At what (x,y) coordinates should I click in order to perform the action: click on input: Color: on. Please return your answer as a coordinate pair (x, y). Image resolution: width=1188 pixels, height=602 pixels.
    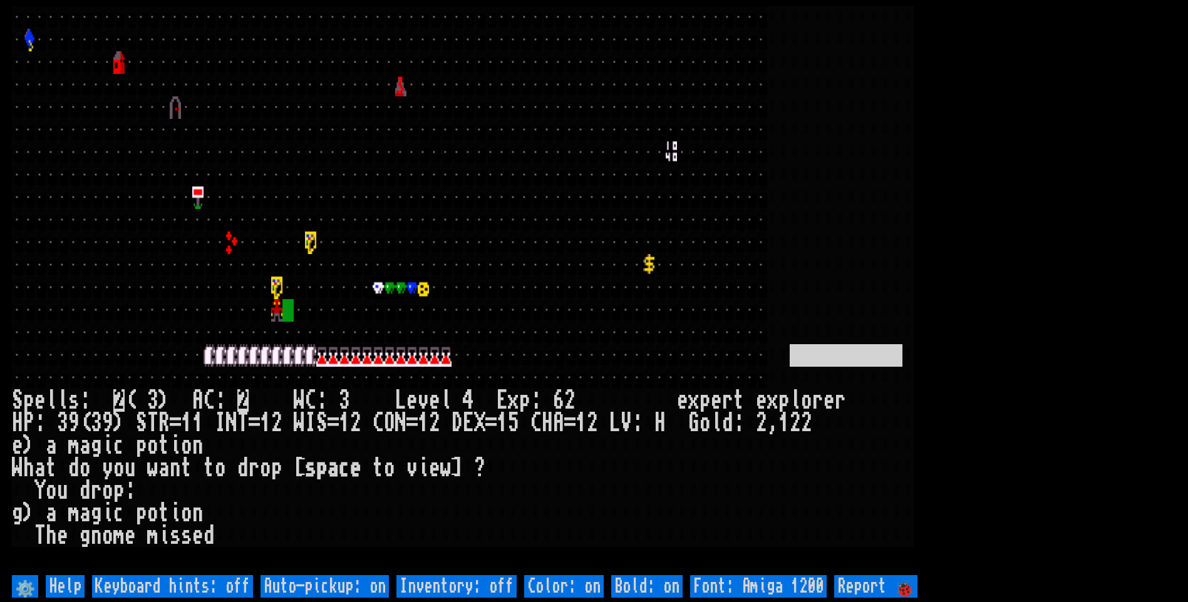
    Looking at the image, I should click on (563, 587).